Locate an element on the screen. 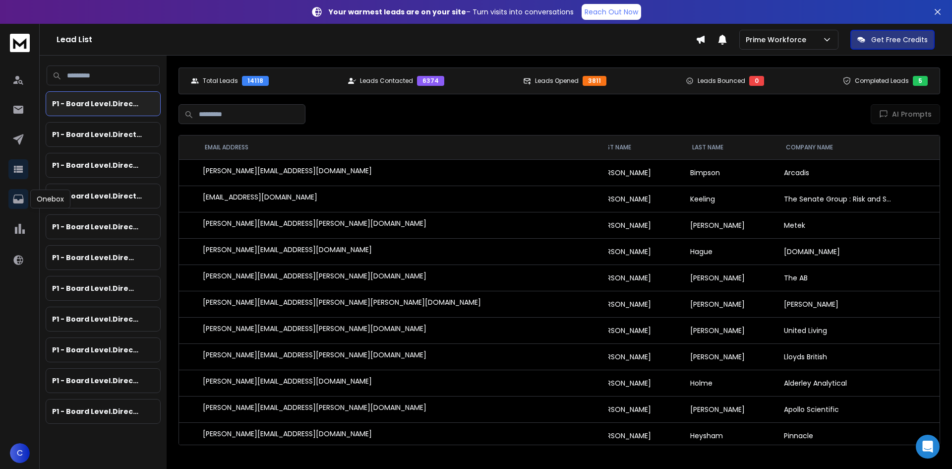 The height and width of the screenshot is (469, 952). p: P1 - Board Level.Director - Operations is located at coordinates (96, 319).